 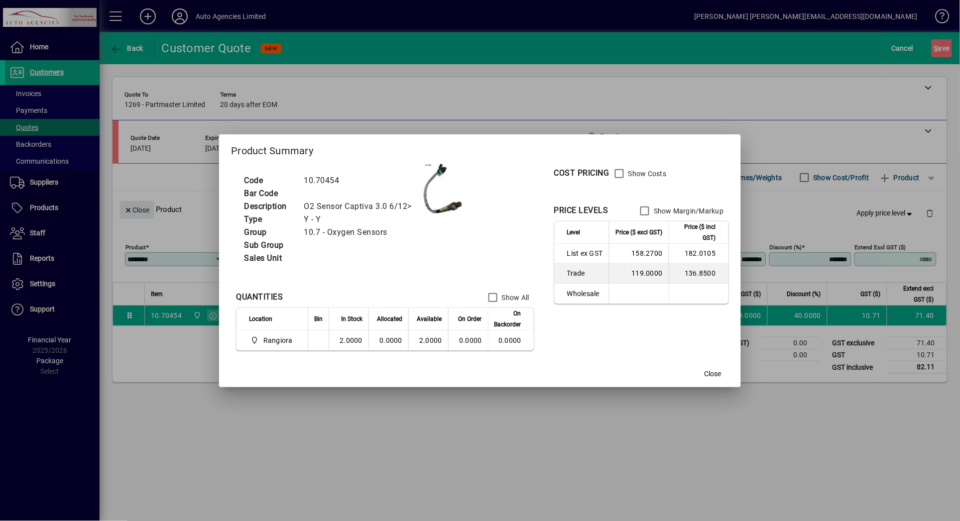 I want to click on span: Bin, so click(x=318, y=319).